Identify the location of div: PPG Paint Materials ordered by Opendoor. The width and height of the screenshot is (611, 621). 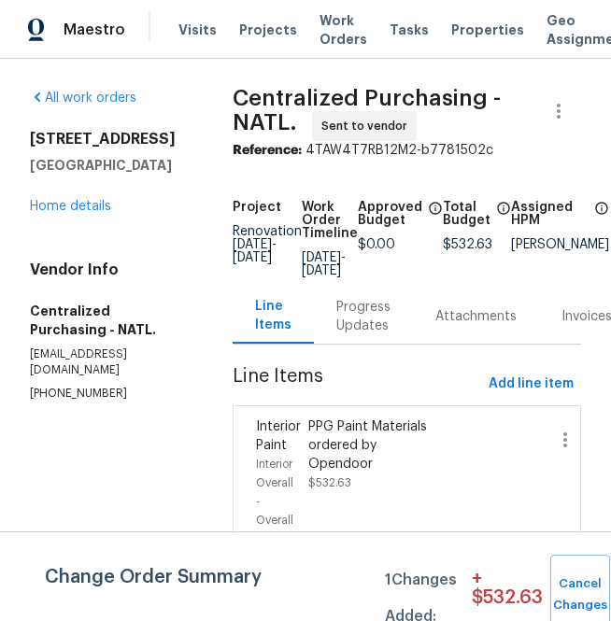
(368, 446).